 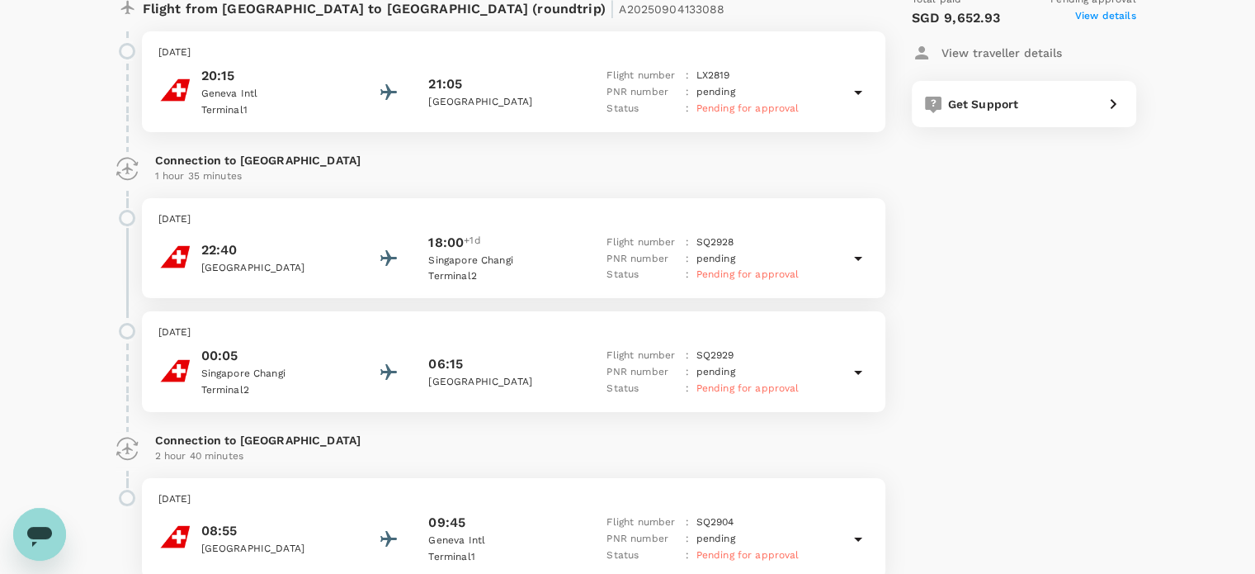 What do you see at coordinates (276, 356) in the screenshot?
I see `p: 00:05` at bounding box center [276, 356].